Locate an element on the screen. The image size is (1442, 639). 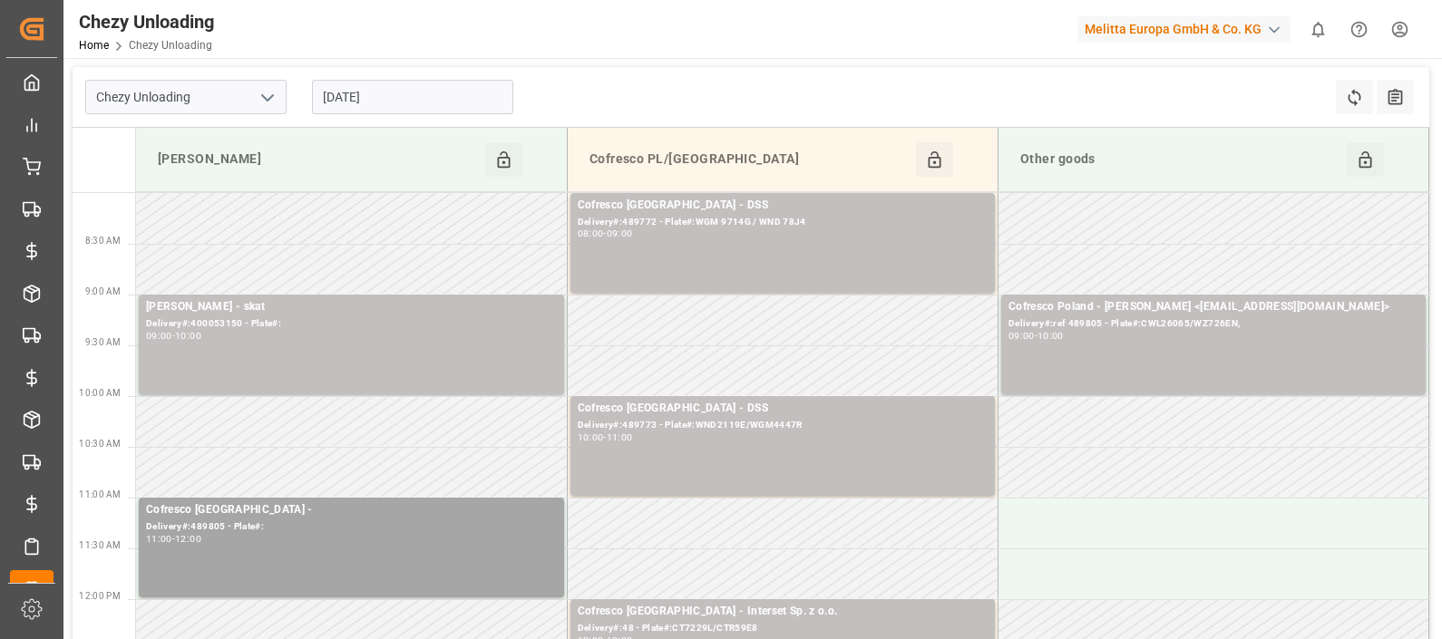
input: Type to search/select is located at coordinates (186, 97).